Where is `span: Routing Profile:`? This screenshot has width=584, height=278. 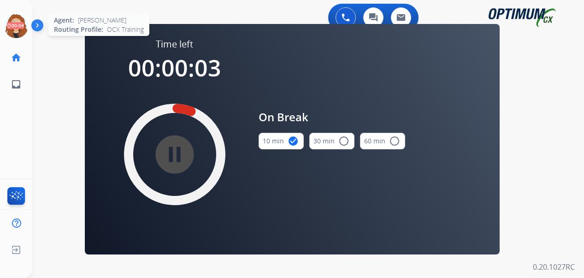
span: Routing Profile: is located at coordinates (78, 29).